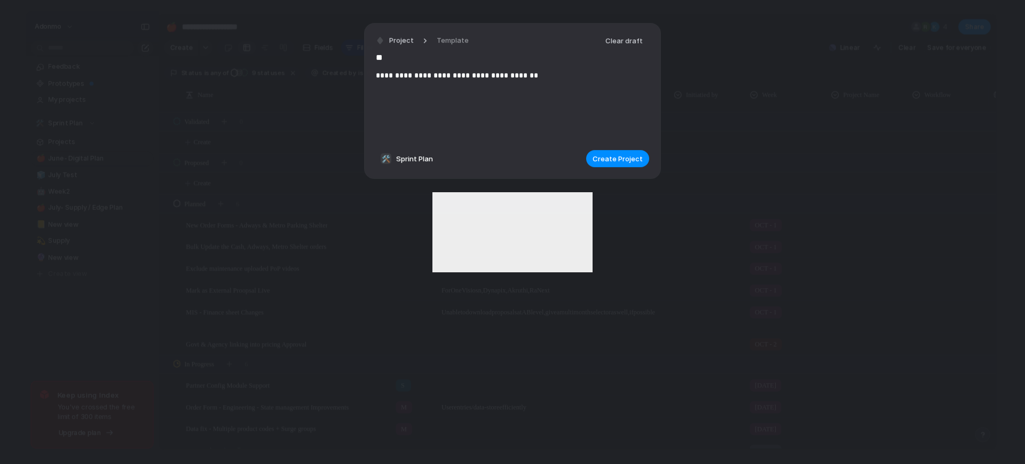 The width and height of the screenshot is (1025, 464). I want to click on button: Clear draft, so click(624, 41).